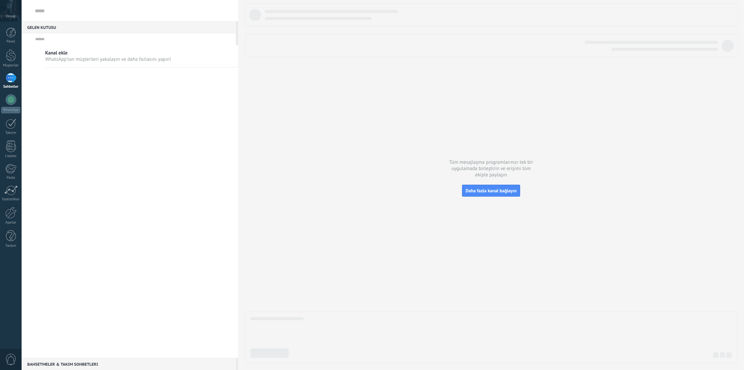  I want to click on div: Takvim, so click(11, 133).